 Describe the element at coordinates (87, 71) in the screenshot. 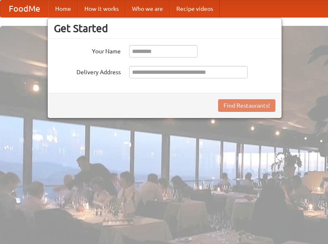

I see `label: Delivery Address` at that location.